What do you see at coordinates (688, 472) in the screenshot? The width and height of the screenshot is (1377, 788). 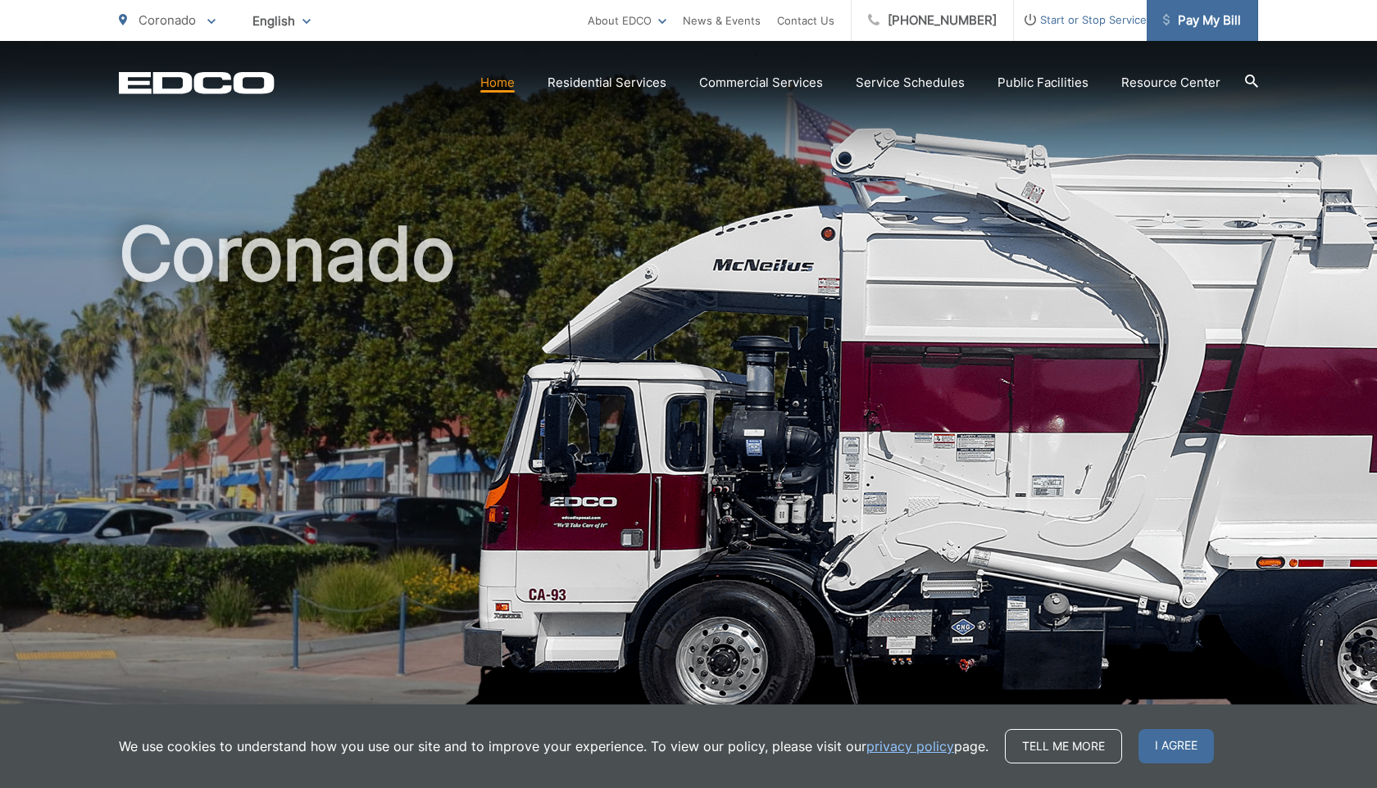 I see `h1: Coronado` at bounding box center [688, 472].